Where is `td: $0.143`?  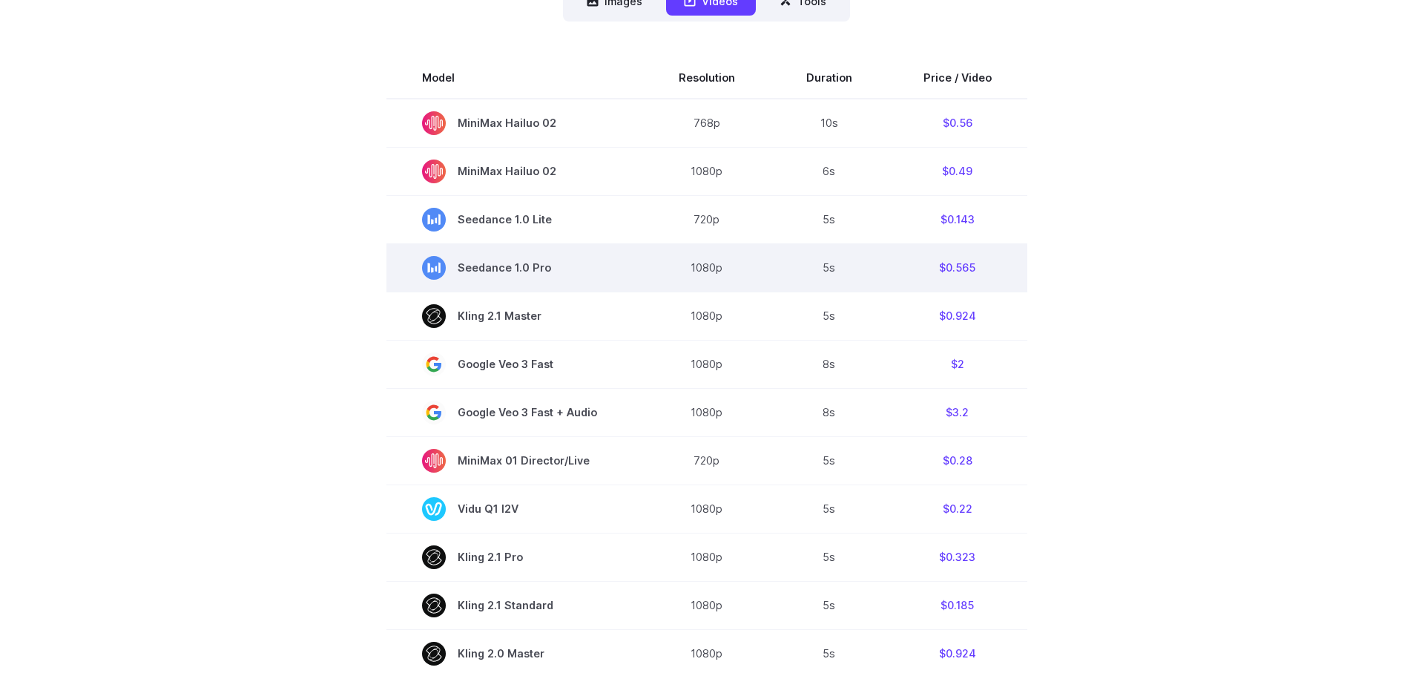 td: $0.143 is located at coordinates (957, 219).